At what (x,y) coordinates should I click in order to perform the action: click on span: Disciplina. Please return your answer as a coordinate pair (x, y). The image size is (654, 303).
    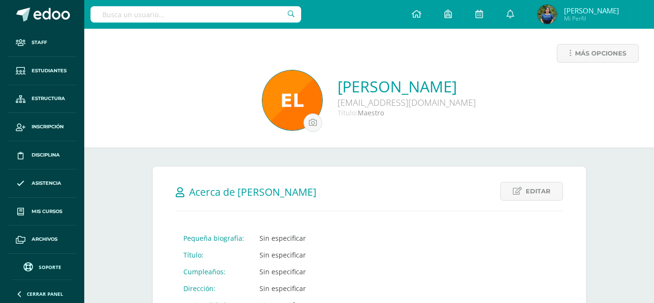
    Looking at the image, I should click on (45, 155).